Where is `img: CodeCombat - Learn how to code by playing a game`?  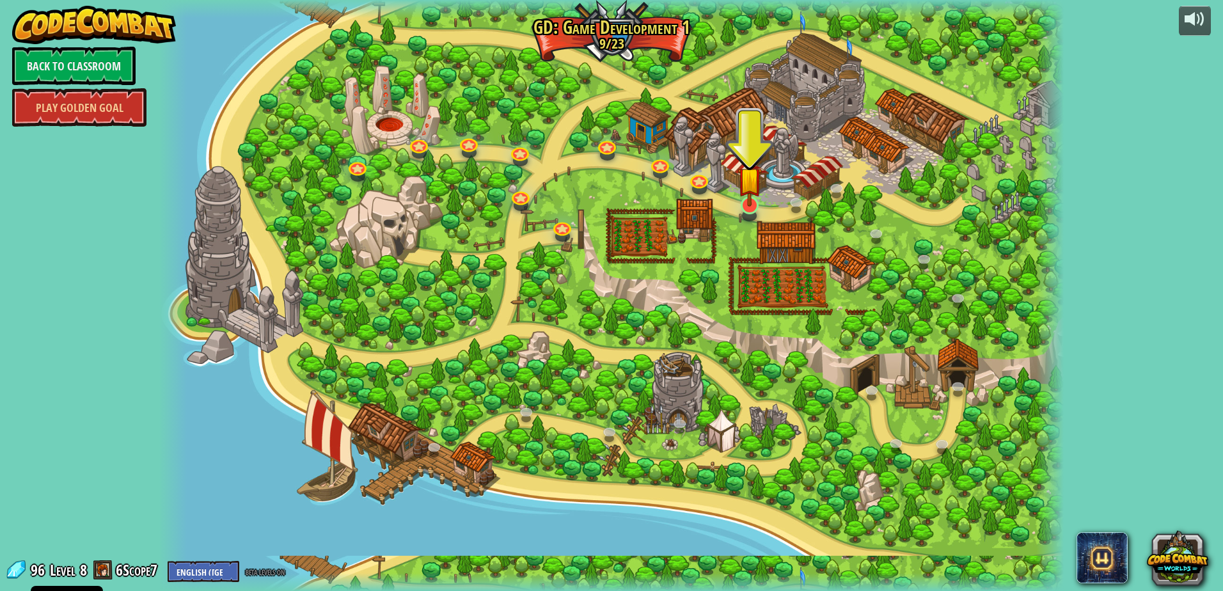 img: CodeCombat - Learn how to code by playing a game is located at coordinates (94, 25).